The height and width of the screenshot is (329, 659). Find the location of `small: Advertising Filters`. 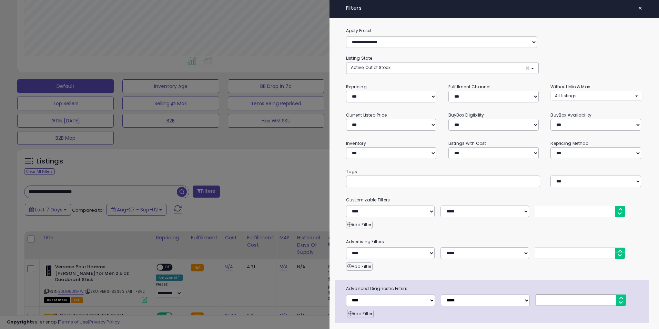

small: Advertising Filters is located at coordinates (494, 241).